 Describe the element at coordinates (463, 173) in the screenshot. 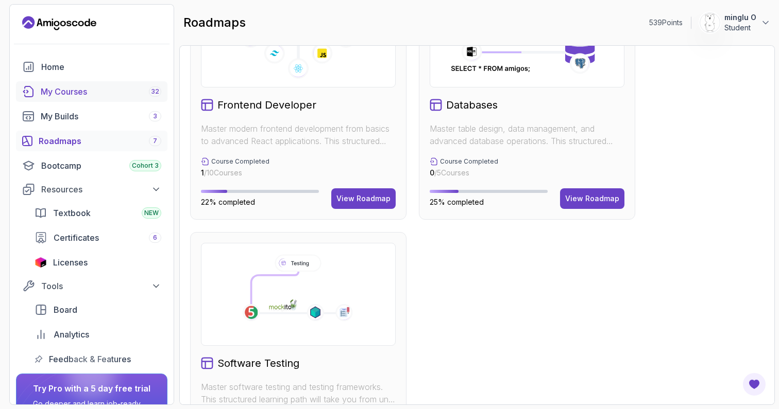

I see `p: / 5 Courses` at that location.